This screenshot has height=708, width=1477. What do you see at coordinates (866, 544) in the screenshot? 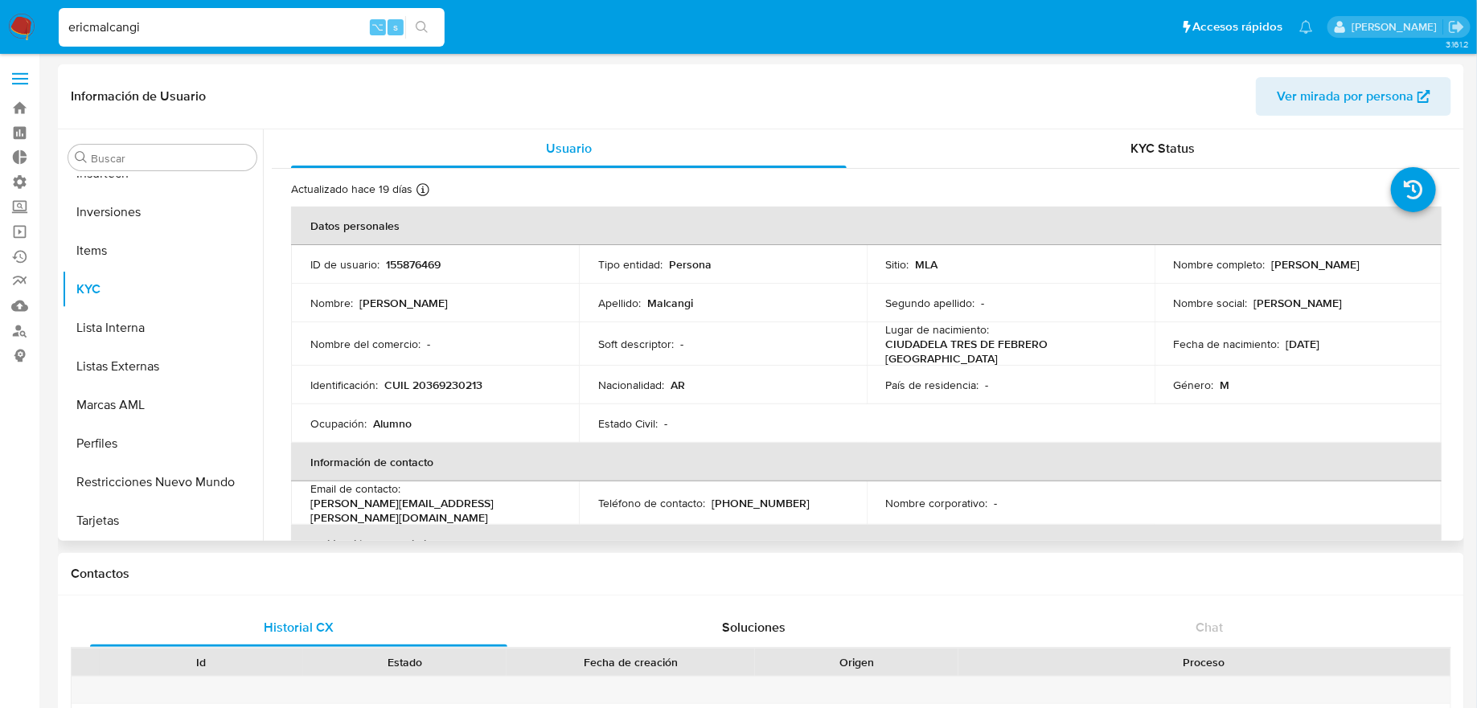
I see `th: Verificación y cumplimiento` at bounding box center [866, 544].